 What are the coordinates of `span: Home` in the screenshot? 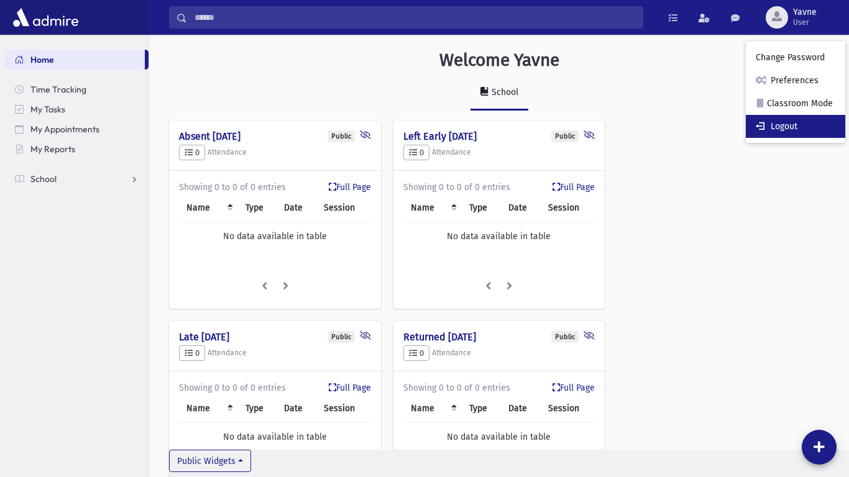 It's located at (42, 60).